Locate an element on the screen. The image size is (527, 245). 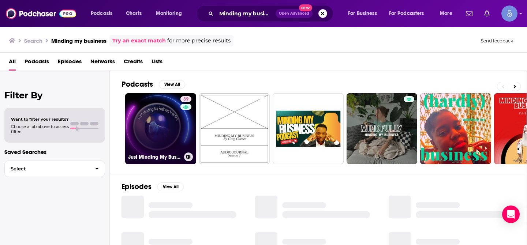
h2: Filter By is located at coordinates (55, 95).